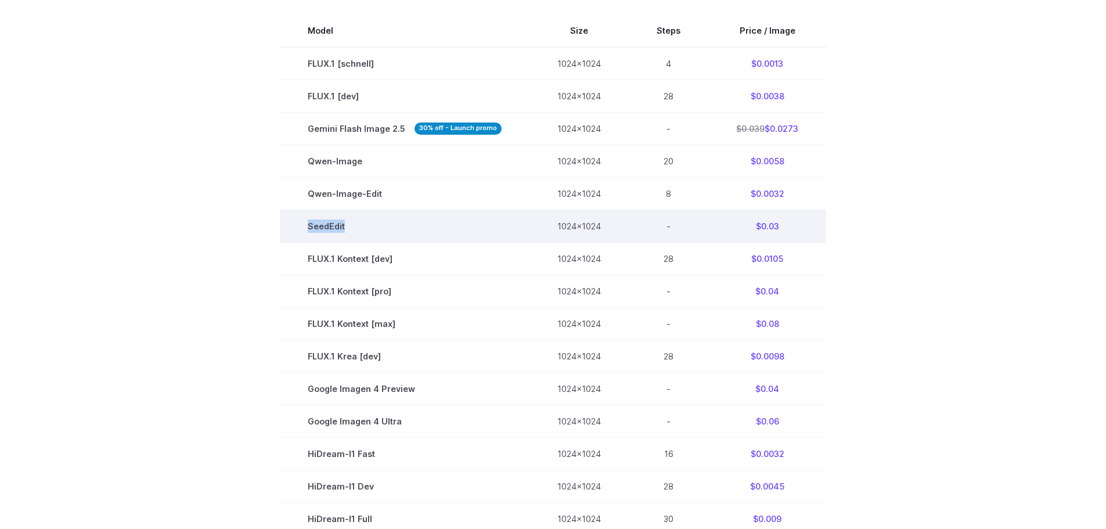 The height and width of the screenshot is (529, 1106). Describe the element at coordinates (405, 161) in the screenshot. I see `td: Qwen-Image` at that location.